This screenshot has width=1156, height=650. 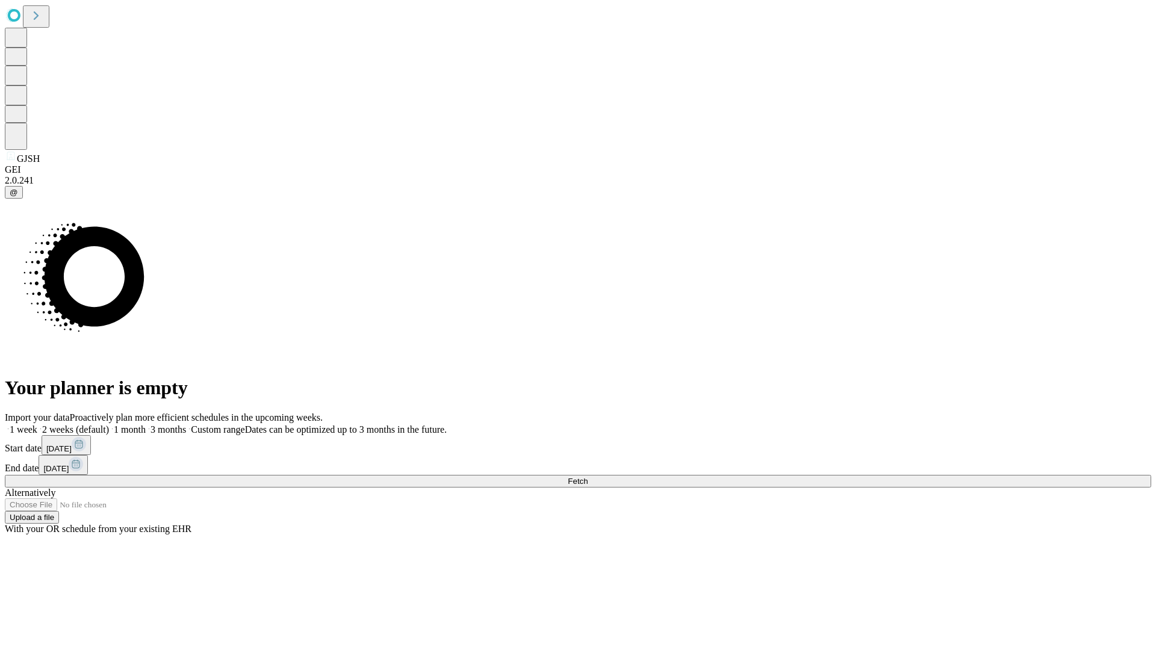 What do you see at coordinates (75, 429) in the screenshot?
I see `span: 2 weeks (default)` at bounding box center [75, 429].